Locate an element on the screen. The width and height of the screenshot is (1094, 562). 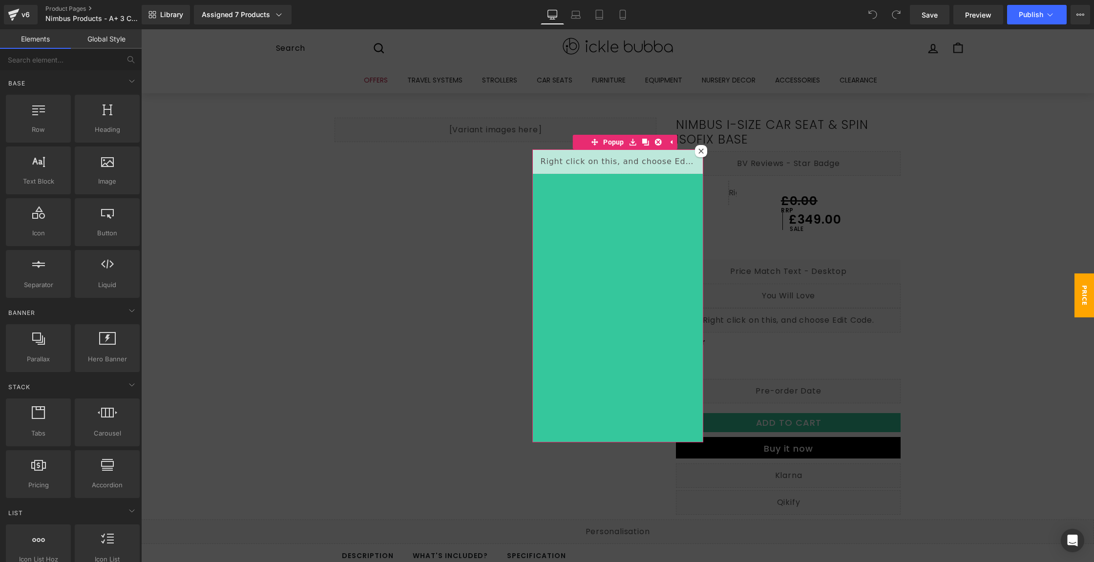
a: Tablet is located at coordinates (599, 15).